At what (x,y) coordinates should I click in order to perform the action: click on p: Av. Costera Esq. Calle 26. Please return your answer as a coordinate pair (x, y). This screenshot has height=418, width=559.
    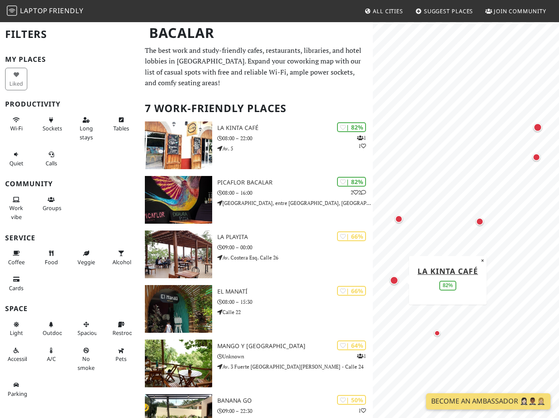
    Looking at the image, I should click on (295, 257).